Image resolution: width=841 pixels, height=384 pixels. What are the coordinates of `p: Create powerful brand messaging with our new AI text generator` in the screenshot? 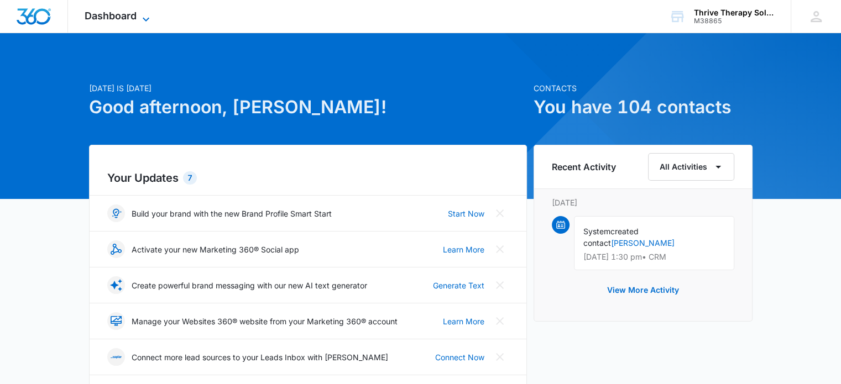 It's located at (249, 285).